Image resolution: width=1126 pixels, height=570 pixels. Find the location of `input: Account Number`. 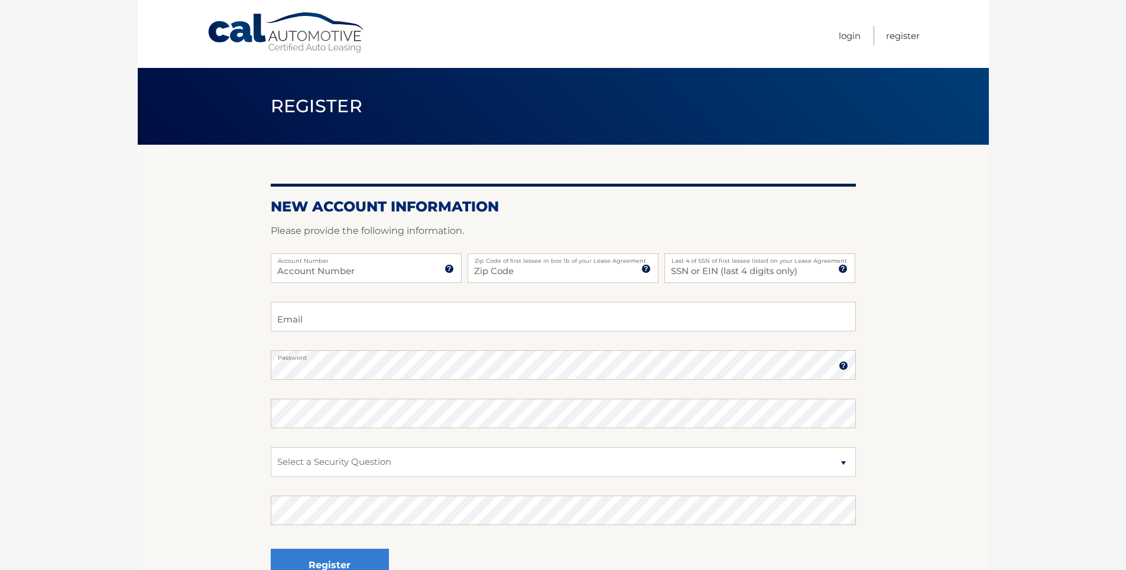

input: Account Number is located at coordinates (366, 268).